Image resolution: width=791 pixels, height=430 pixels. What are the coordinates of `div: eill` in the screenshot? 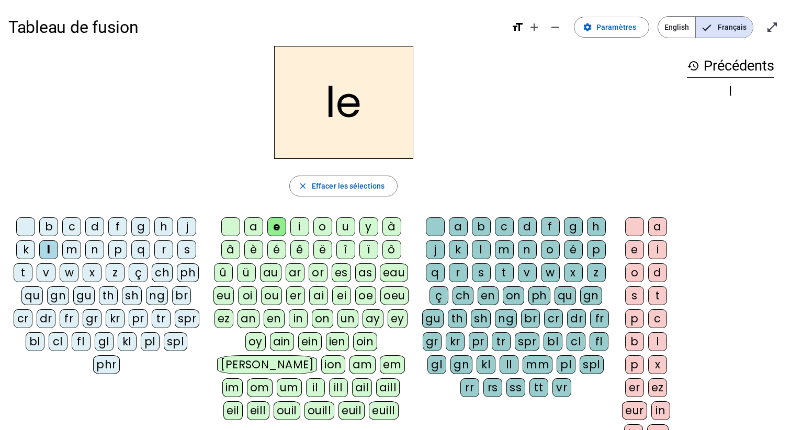 It's located at (258, 411).